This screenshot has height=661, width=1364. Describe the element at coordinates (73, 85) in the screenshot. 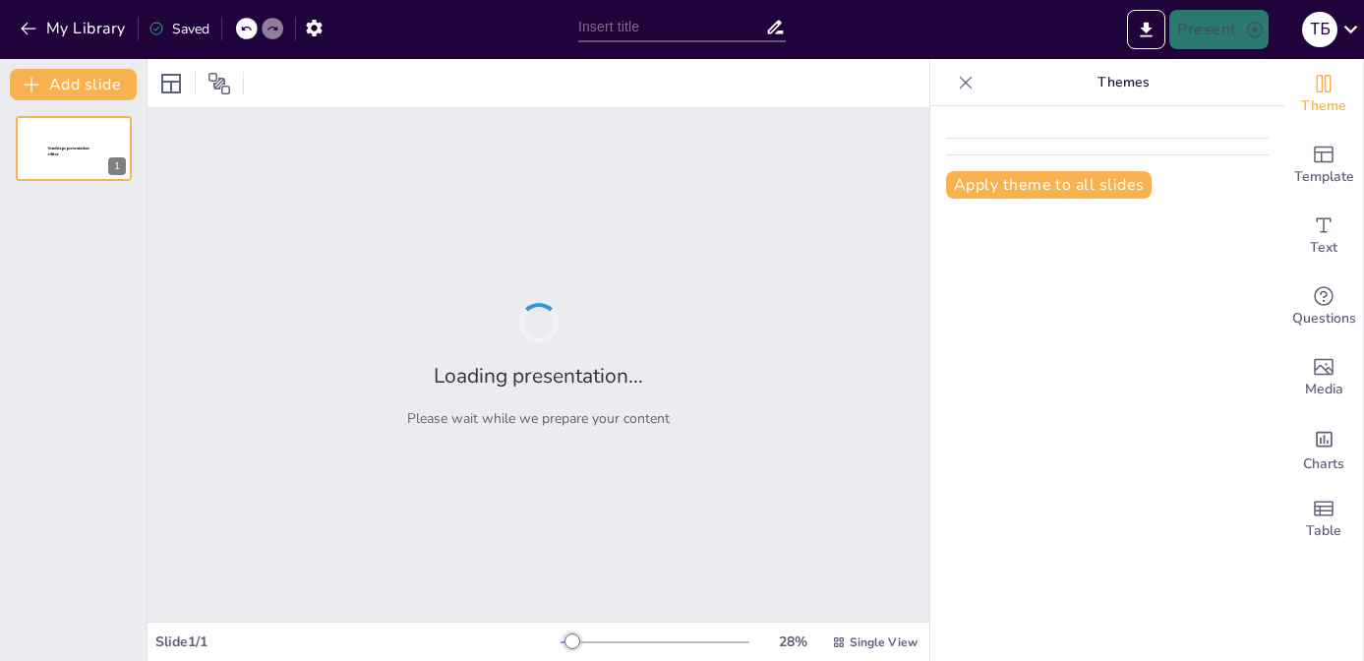

I see `button: Add slide` at that location.